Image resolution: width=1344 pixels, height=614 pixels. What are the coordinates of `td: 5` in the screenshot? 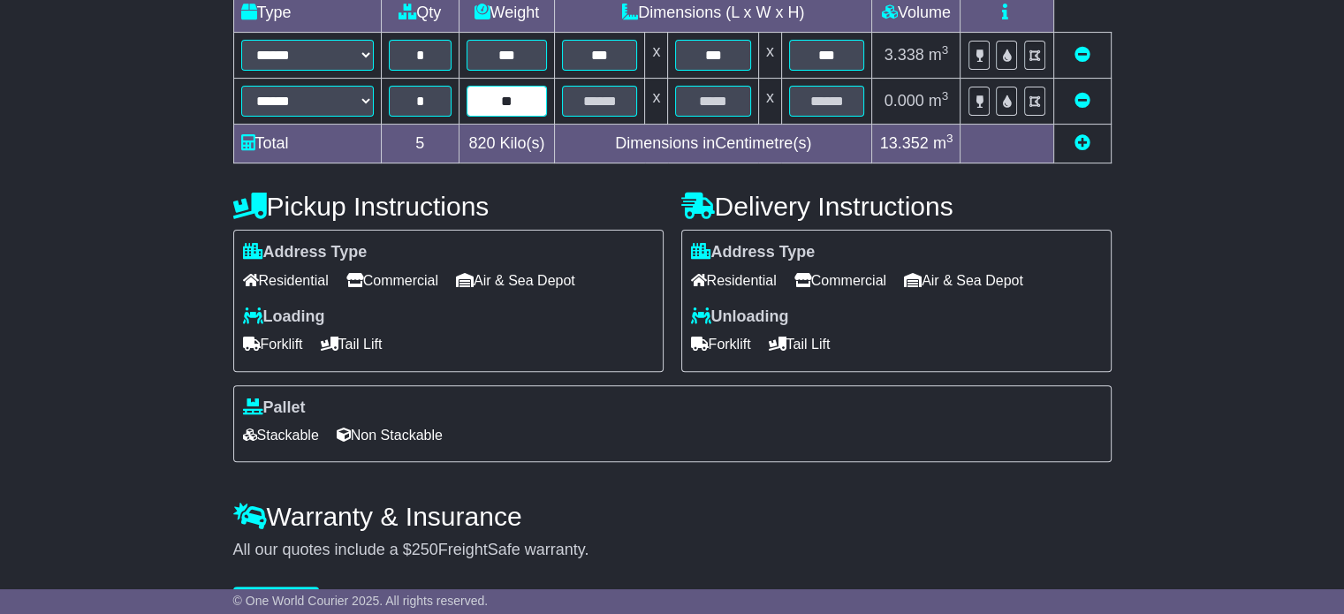 It's located at (420, 144).